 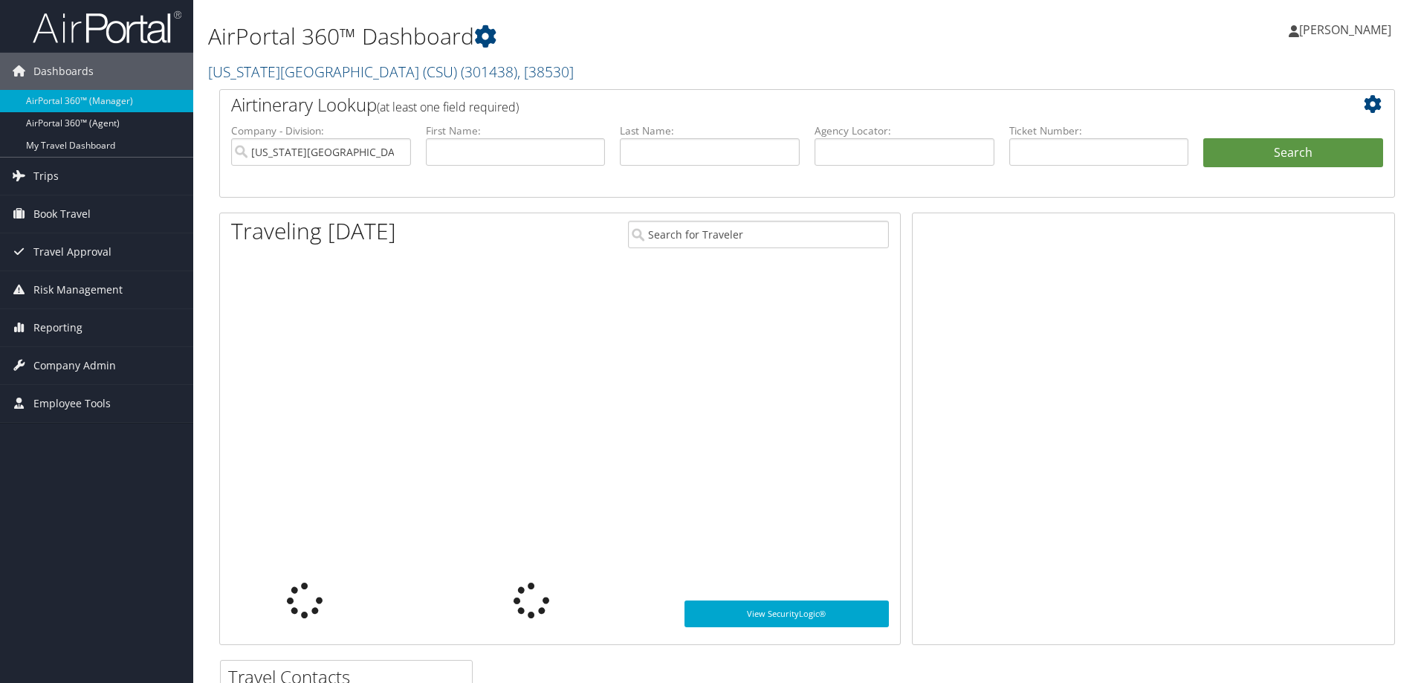 What do you see at coordinates (489, 71) in the screenshot?
I see `span: ( 301438 )` at bounding box center [489, 71].